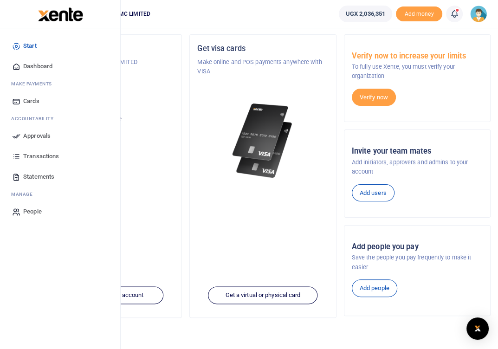  What do you see at coordinates (478, 329) in the screenshot?
I see `div: Open Intercom Messenger` at bounding box center [478, 329].